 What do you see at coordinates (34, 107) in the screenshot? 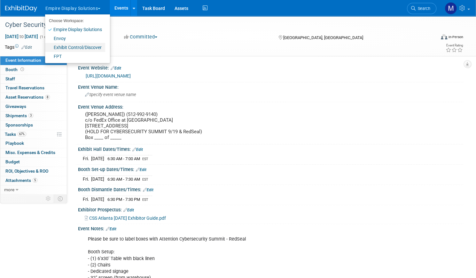
I see `a: Giveaways` at bounding box center [34, 107].